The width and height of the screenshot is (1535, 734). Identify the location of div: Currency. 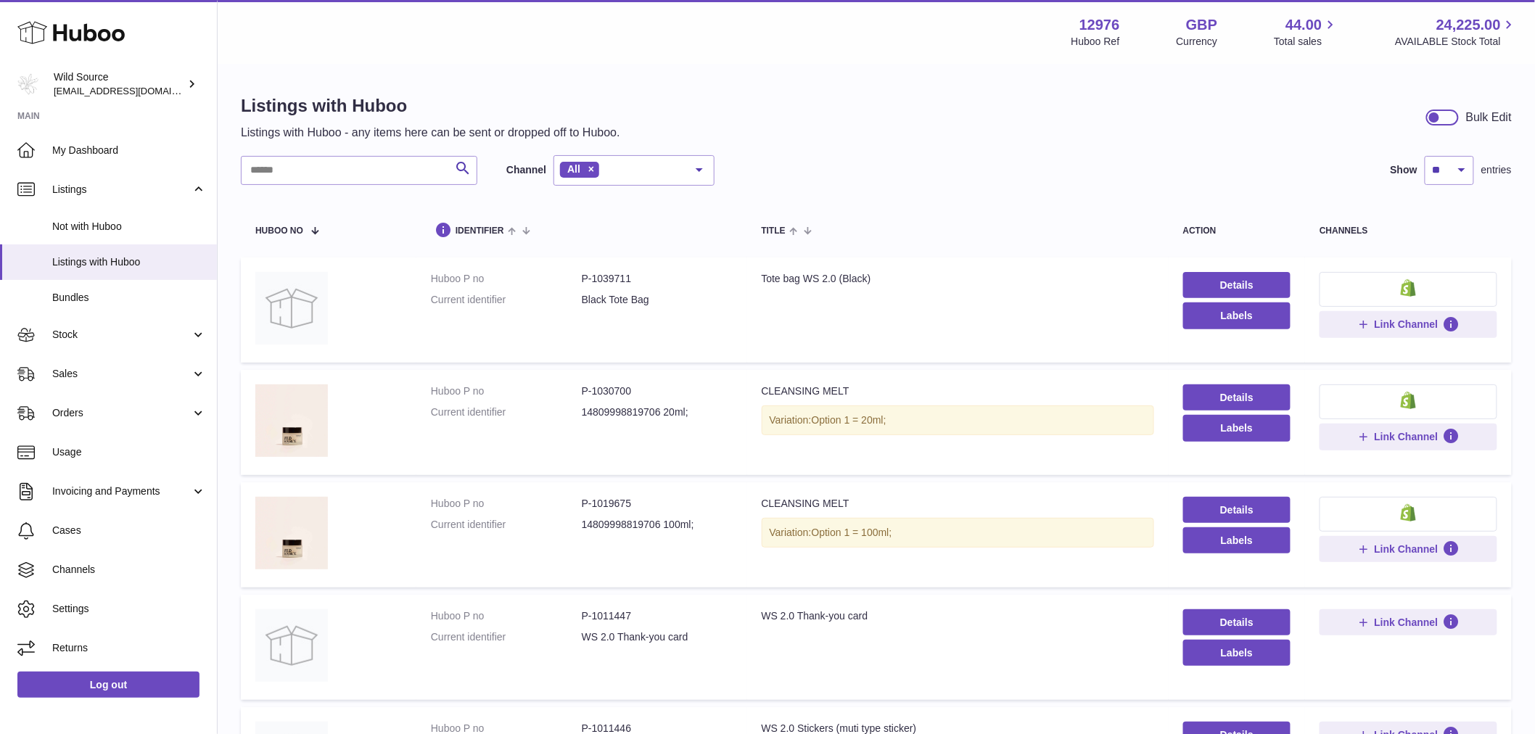
(1197, 41).